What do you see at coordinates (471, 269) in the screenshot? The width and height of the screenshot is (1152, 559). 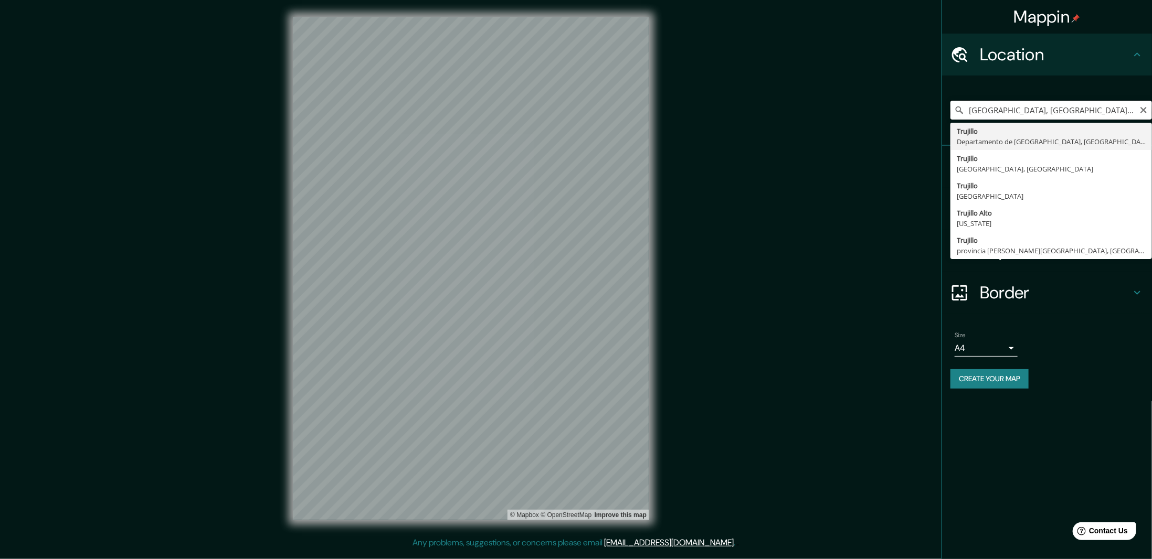 I see `canvas: Map` at bounding box center [471, 269].